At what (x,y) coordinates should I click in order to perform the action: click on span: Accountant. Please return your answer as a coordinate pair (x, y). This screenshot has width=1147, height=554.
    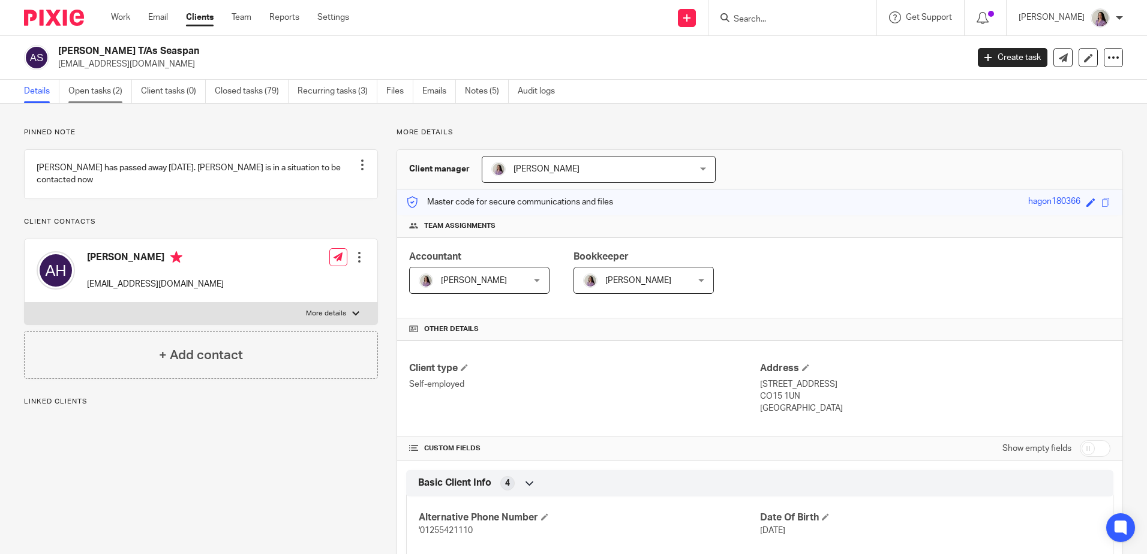
    Looking at the image, I should click on (435, 257).